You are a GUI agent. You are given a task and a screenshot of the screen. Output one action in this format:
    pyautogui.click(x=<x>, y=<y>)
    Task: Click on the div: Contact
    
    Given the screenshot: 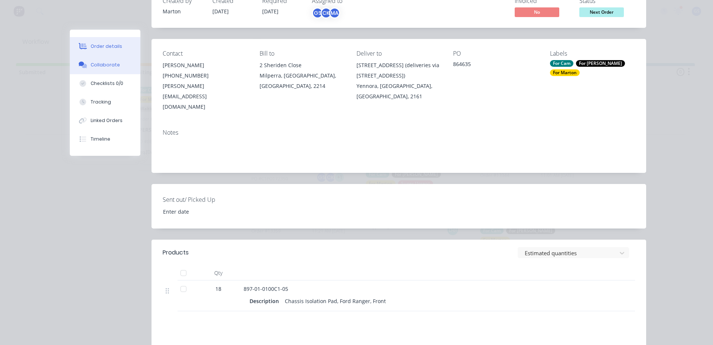 What is the action you would take?
    pyautogui.click(x=205, y=53)
    